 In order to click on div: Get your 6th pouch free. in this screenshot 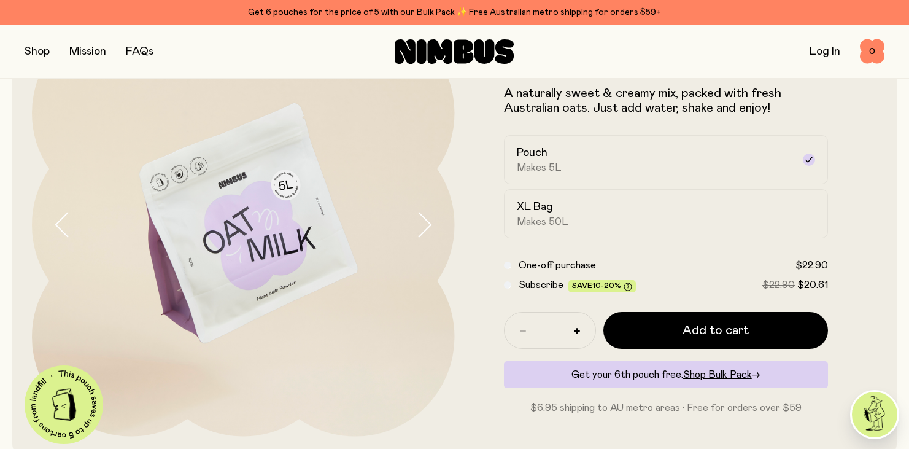, I will do `click(666, 374)`.